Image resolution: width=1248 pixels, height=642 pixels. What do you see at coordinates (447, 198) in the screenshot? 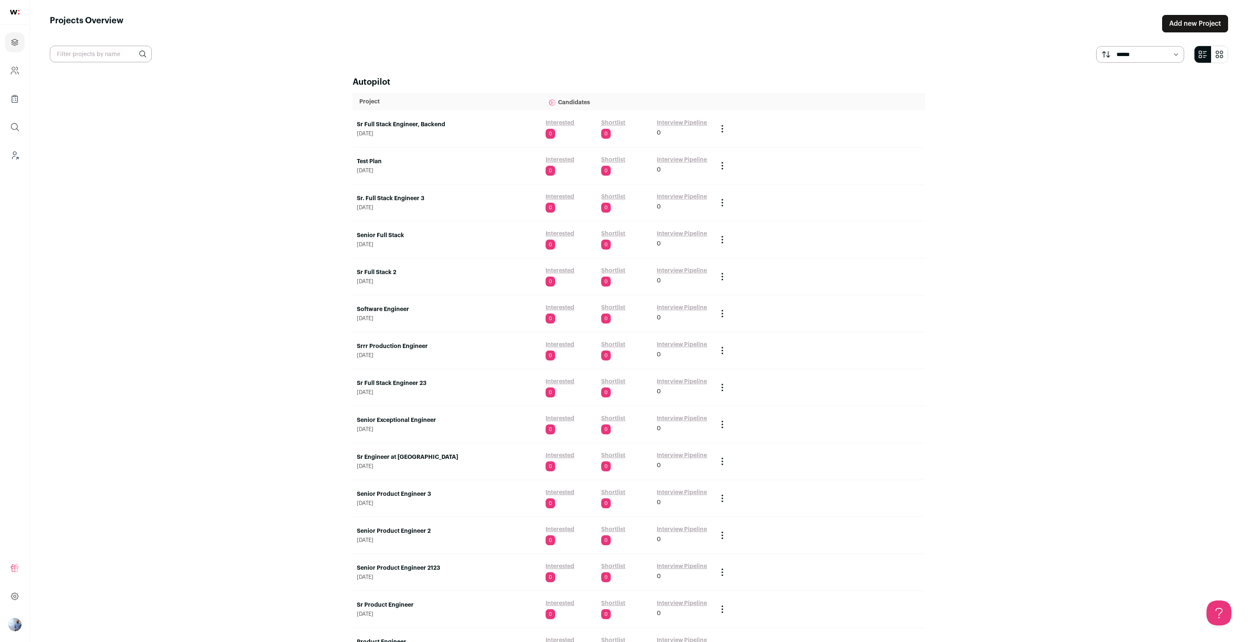
I see `a: Sr. Full Stack Engineer 3` at bounding box center [447, 198].